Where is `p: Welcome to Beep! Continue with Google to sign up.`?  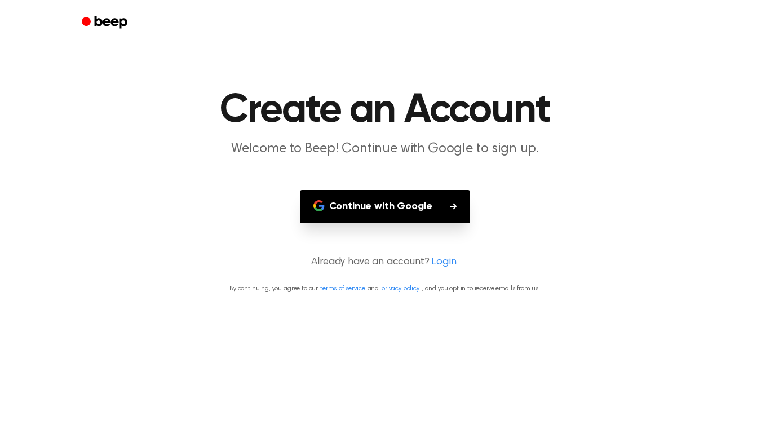
p: Welcome to Beep! Continue with Google to sign up. is located at coordinates (385, 149).